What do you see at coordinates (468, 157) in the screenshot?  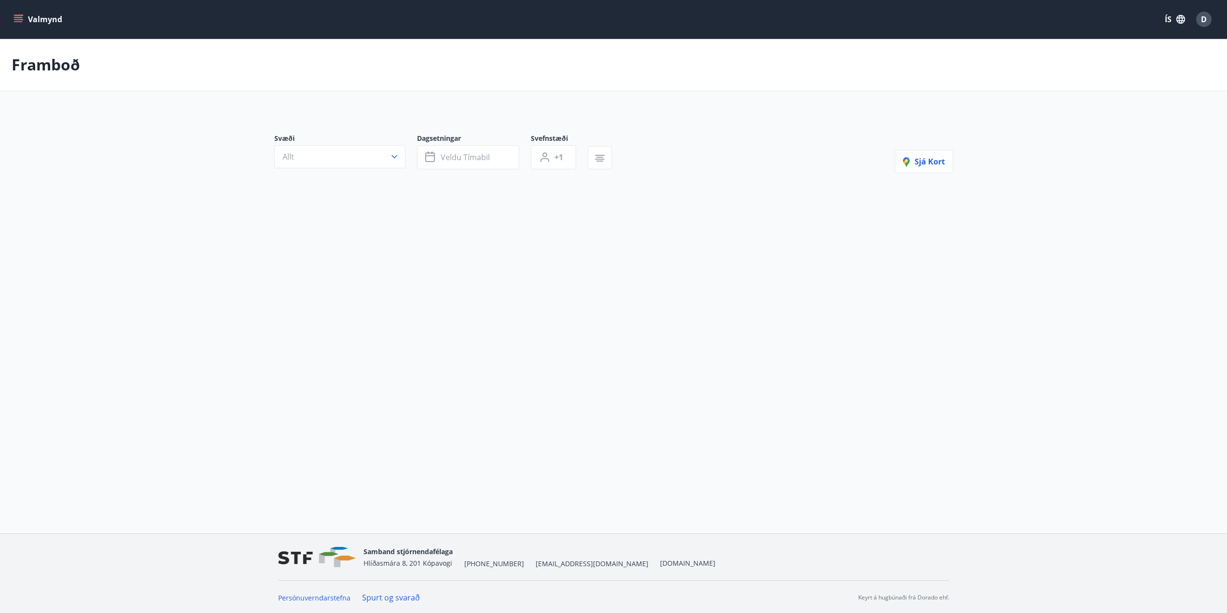 I see `button: Veldu tímabil` at bounding box center [468, 157].